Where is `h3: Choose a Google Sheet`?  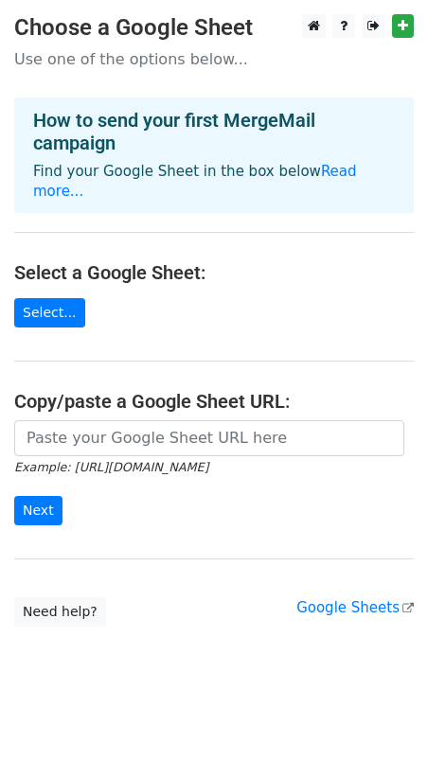
h3: Choose a Google Sheet is located at coordinates (214, 27).